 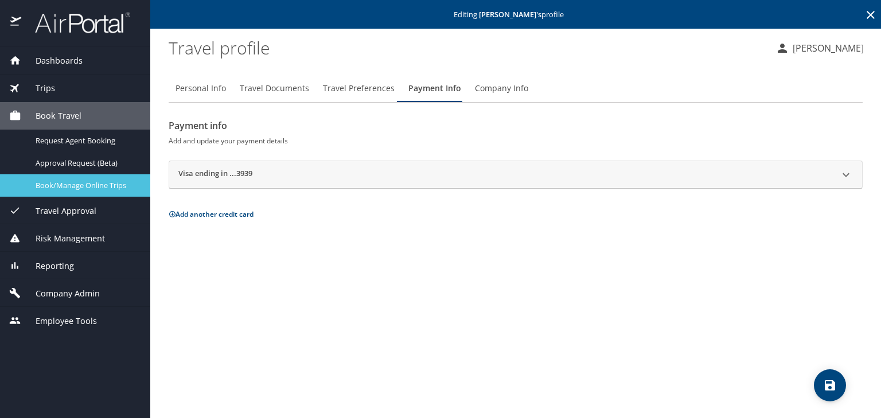 I want to click on span: Dashboards, so click(x=52, y=61).